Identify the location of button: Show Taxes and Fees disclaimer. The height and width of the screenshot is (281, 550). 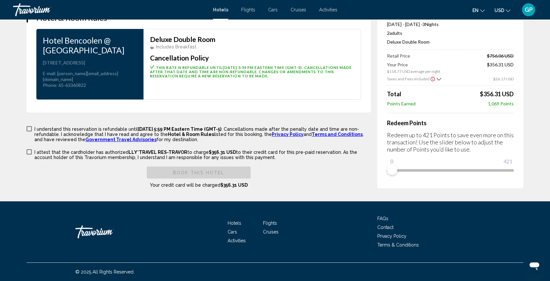
(433, 79).